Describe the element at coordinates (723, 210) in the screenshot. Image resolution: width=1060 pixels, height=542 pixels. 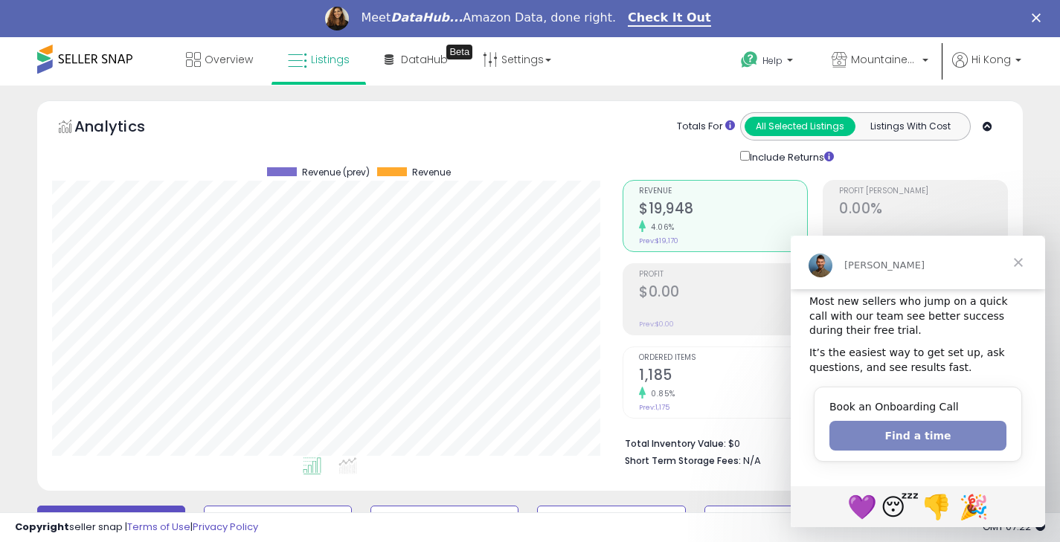
I see `h2: $19,948` at that location.